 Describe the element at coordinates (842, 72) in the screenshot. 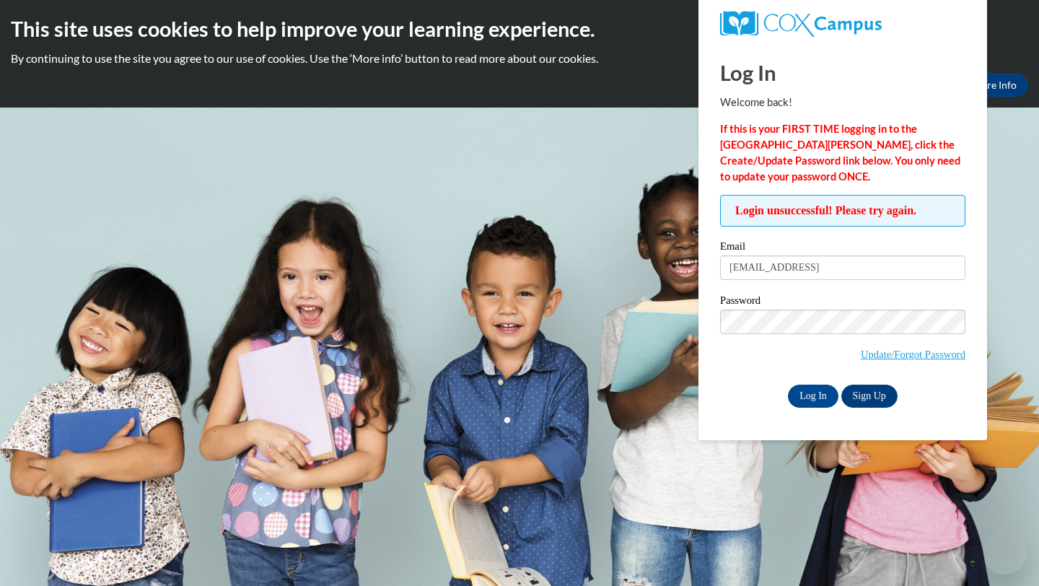

I see `h1: Log In` at that location.